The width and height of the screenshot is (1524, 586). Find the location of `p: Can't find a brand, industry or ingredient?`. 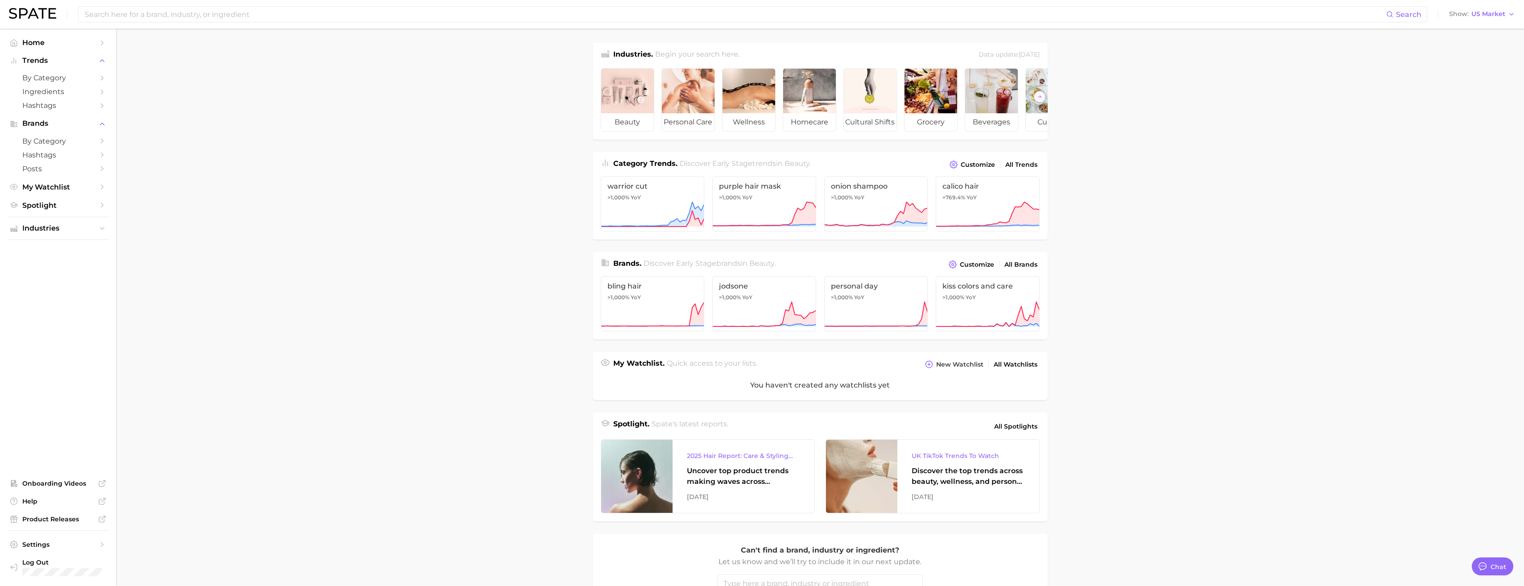

p: Can't find a brand, industry or ingredient? is located at coordinates (820, 550).